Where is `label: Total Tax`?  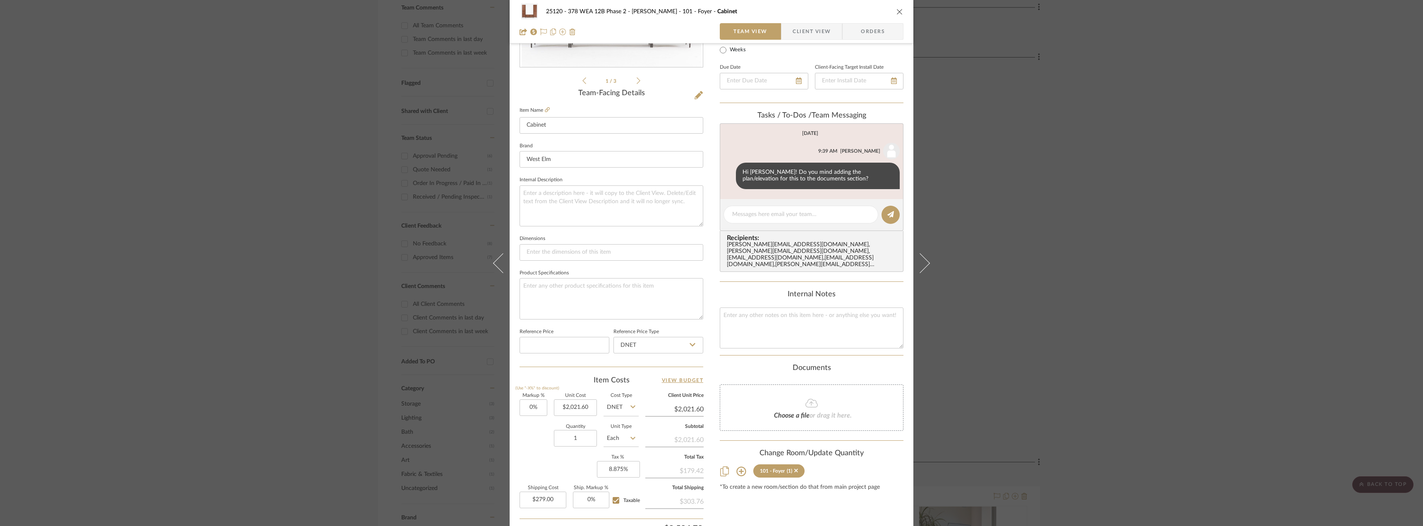
label: Total Tax is located at coordinates (674, 457).